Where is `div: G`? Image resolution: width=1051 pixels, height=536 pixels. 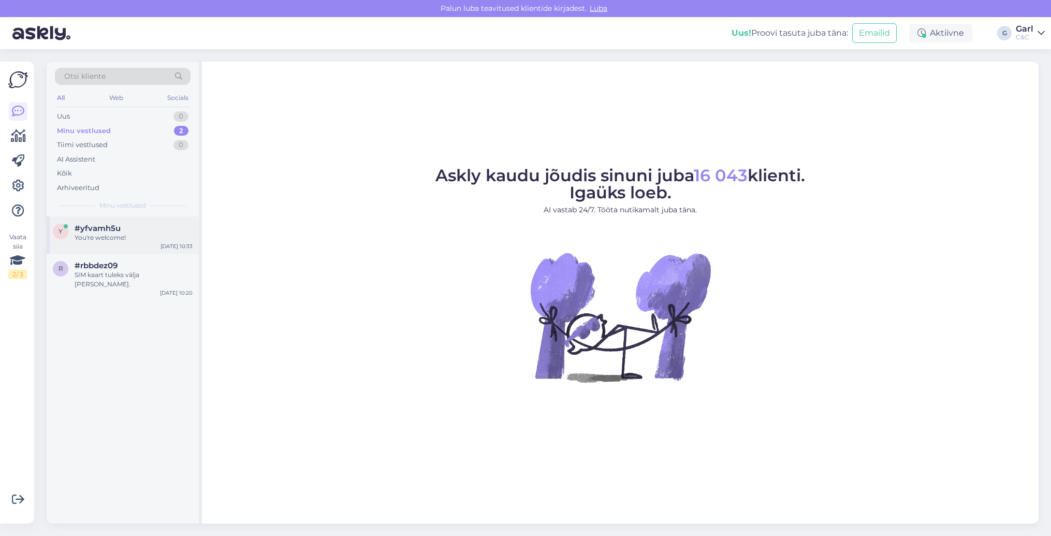 div: G is located at coordinates (1004, 33).